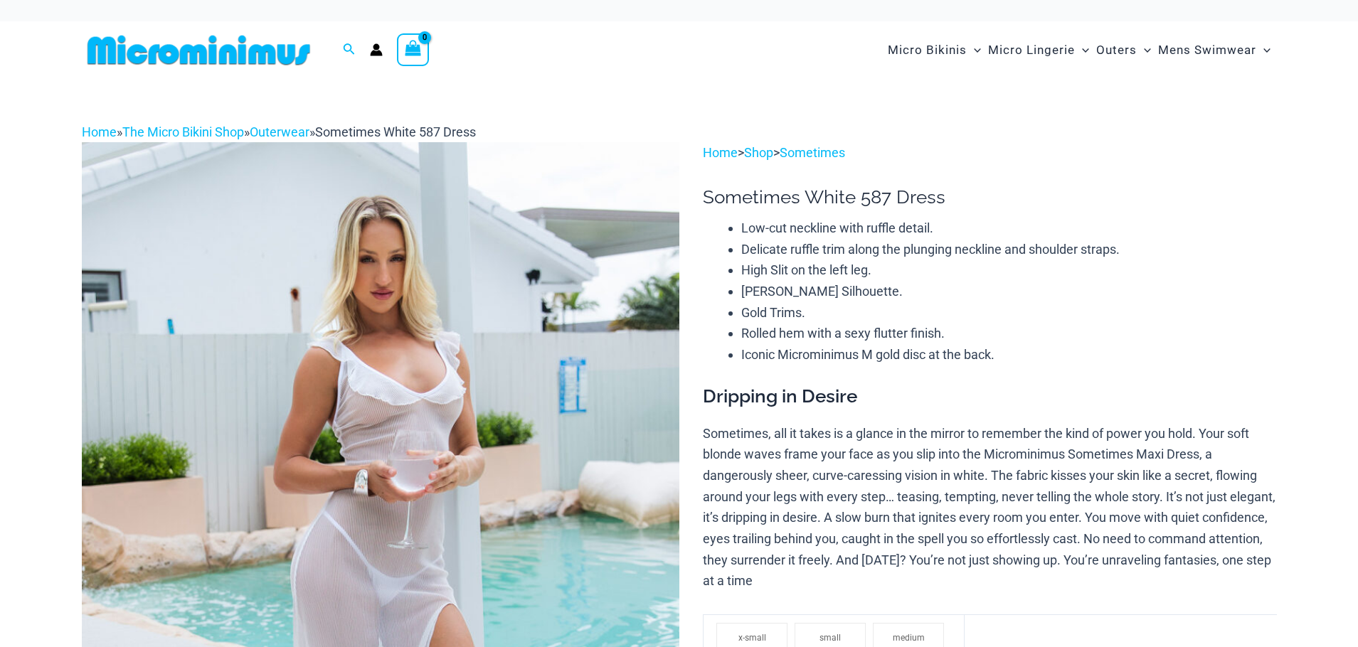  I want to click on li: Low-cut neckline with ruffle detail., so click(1008, 228).